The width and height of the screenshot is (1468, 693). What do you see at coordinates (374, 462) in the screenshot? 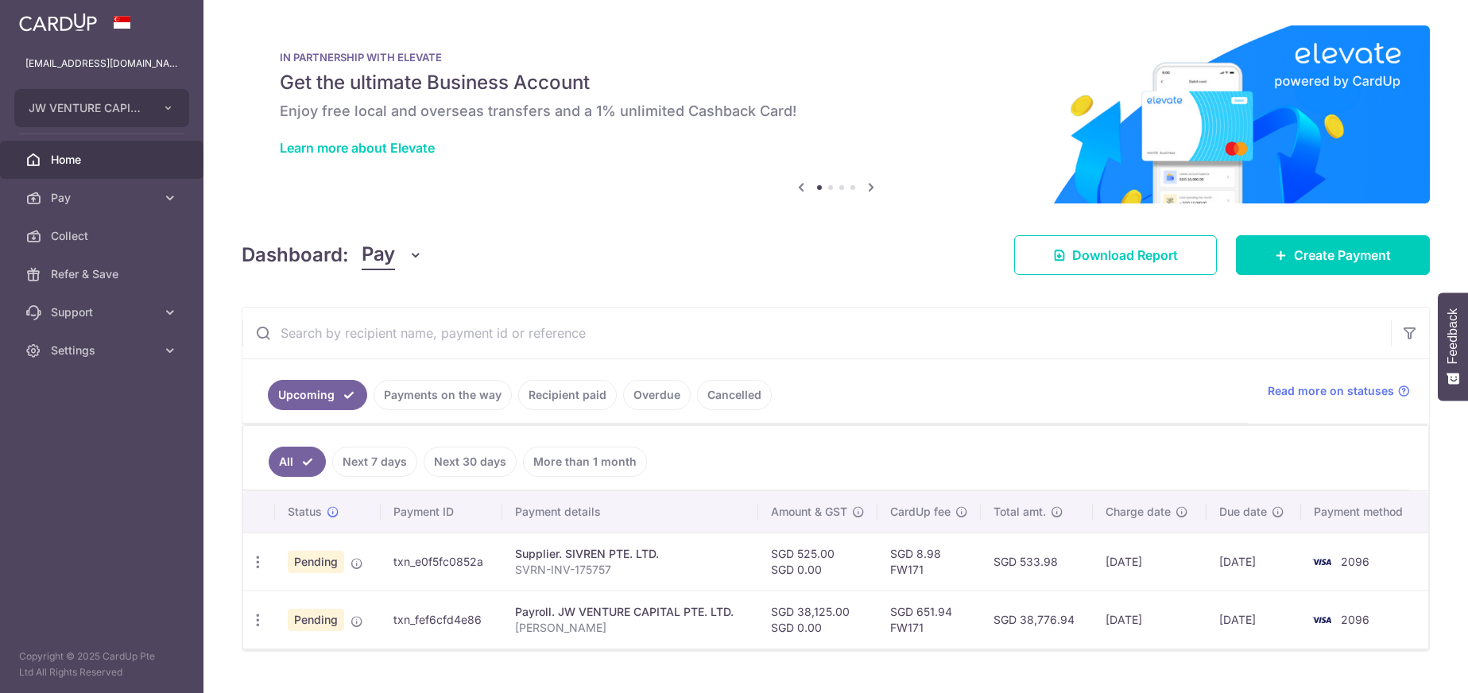
I see `a: Next 7 days` at bounding box center [374, 462].